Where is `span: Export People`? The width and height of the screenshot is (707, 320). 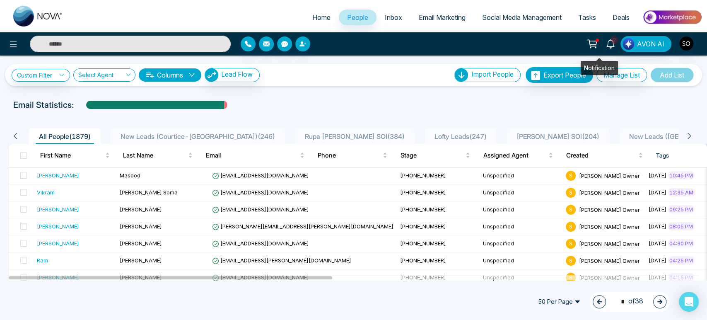
span: Export People is located at coordinates (565, 75).